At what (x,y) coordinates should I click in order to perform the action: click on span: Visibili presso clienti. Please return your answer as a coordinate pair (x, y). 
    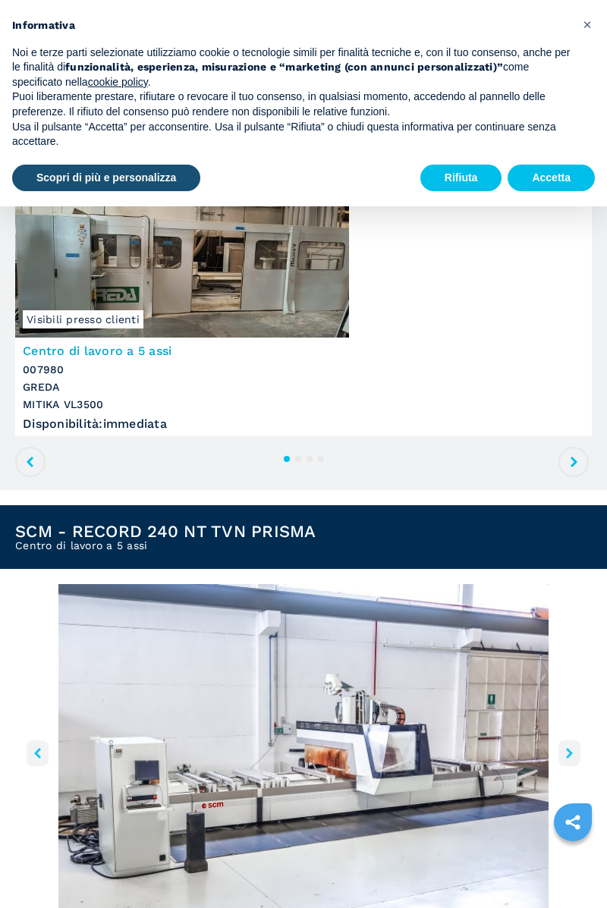
    Looking at the image, I should click on (83, 319).